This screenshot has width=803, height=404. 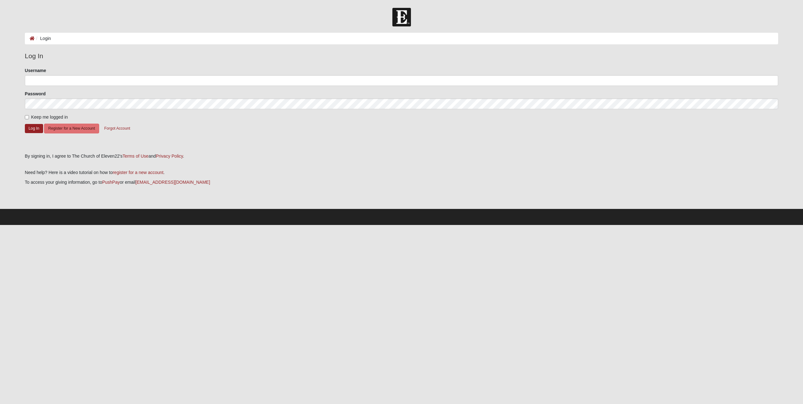 I want to click on p: To access your giving information, go to or email, so click(x=402, y=182).